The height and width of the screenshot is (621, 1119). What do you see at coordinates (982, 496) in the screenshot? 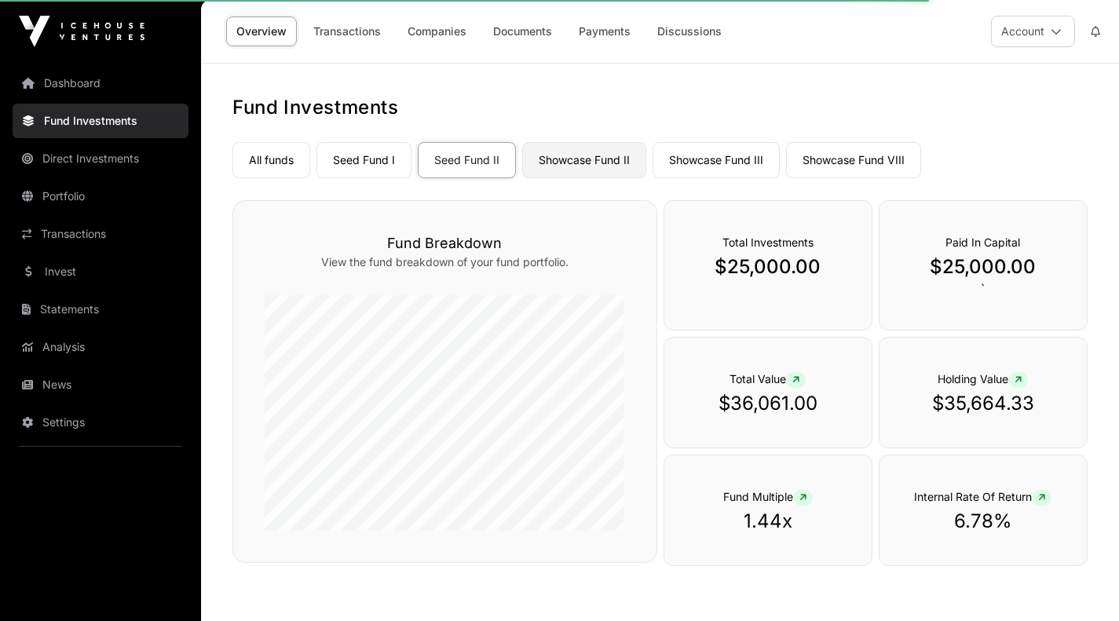
I see `span: Internal Rate Of Return` at bounding box center [982, 496].